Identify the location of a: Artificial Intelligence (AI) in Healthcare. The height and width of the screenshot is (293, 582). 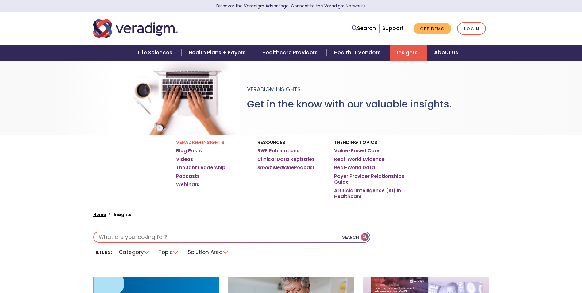
(370, 193).